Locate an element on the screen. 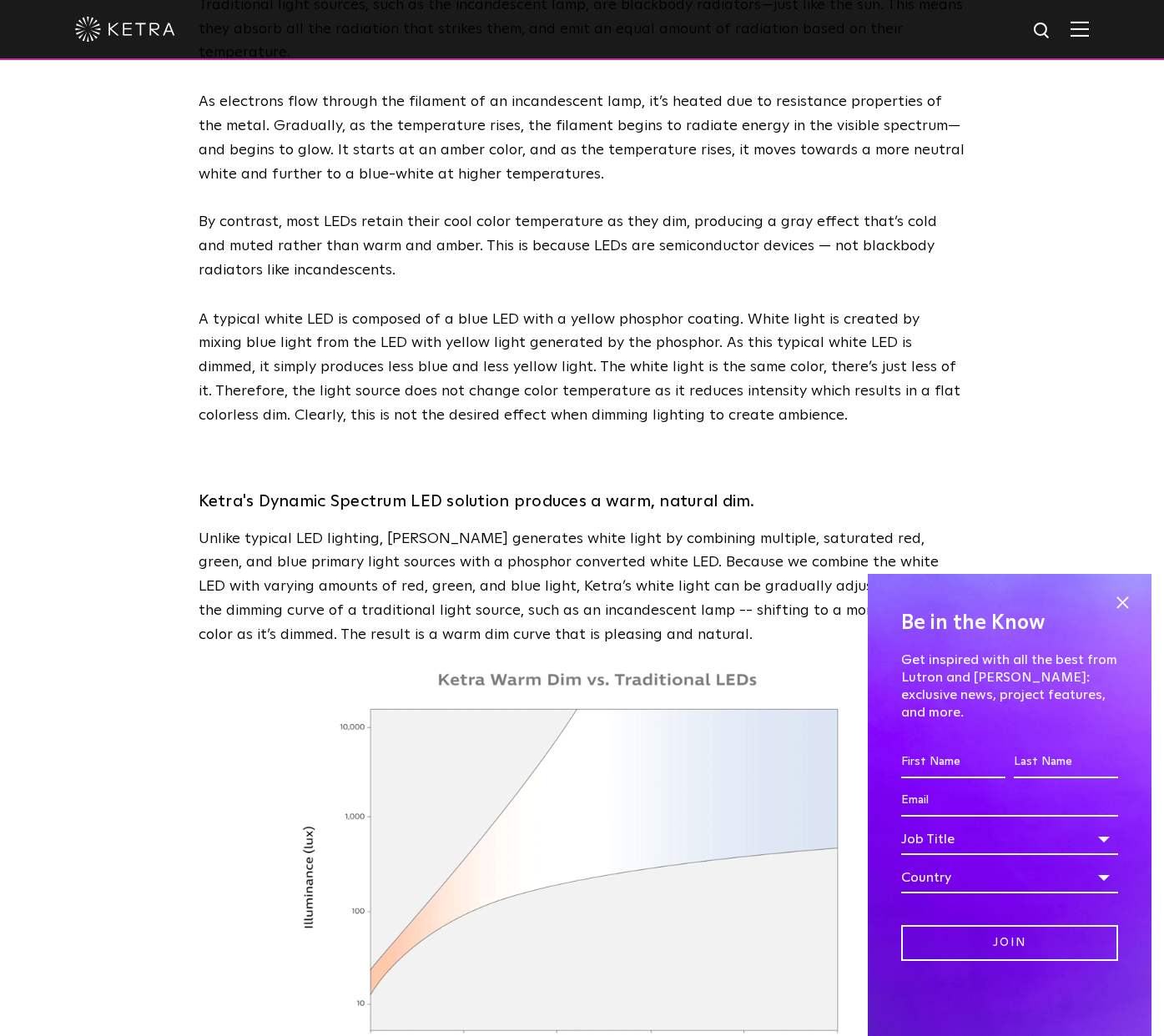  div: Job Title is located at coordinates (1009, 839).